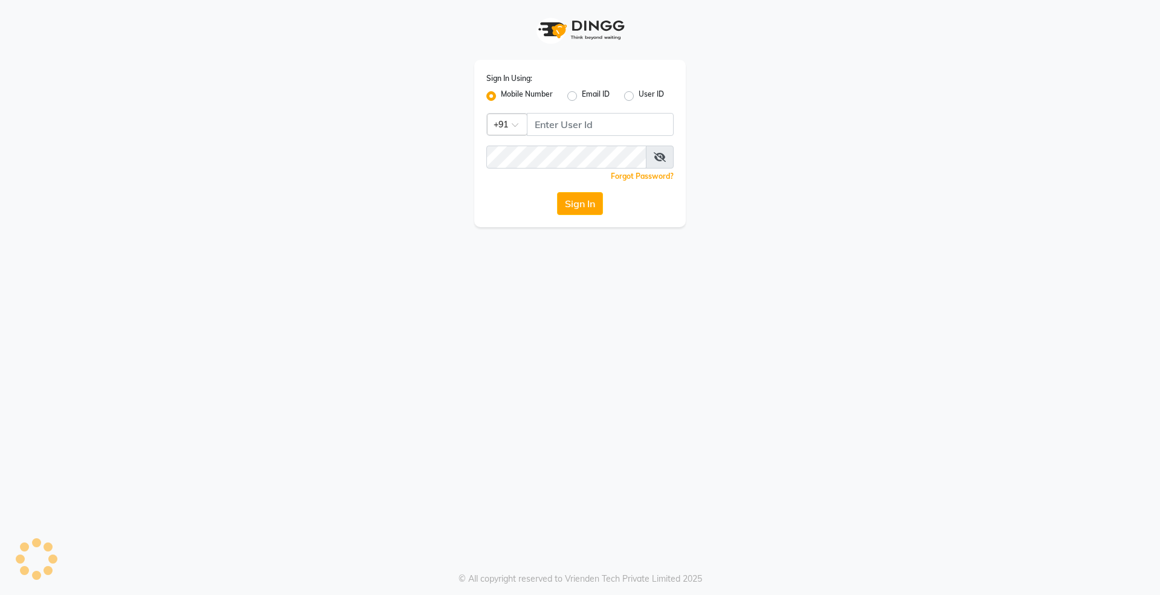 The image size is (1160, 595). Describe the element at coordinates (580, 30) in the screenshot. I see `img: logo1.svg` at that location.